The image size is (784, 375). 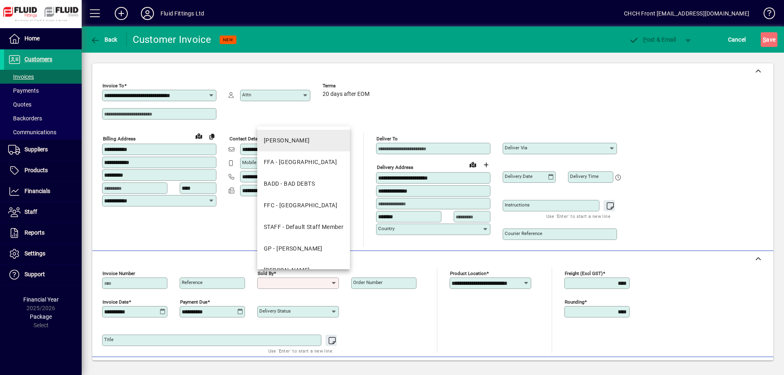 I want to click on span: ave, so click(x=769, y=40).